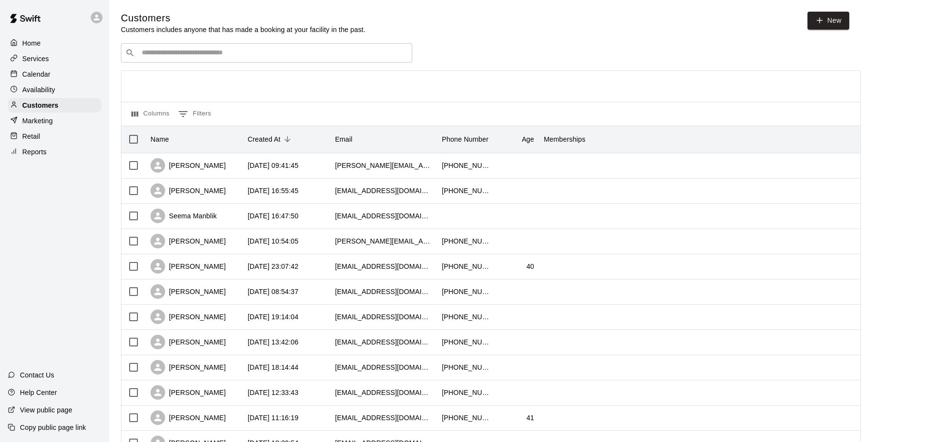 The image size is (925, 442). I want to click on p: Help Center, so click(38, 393).